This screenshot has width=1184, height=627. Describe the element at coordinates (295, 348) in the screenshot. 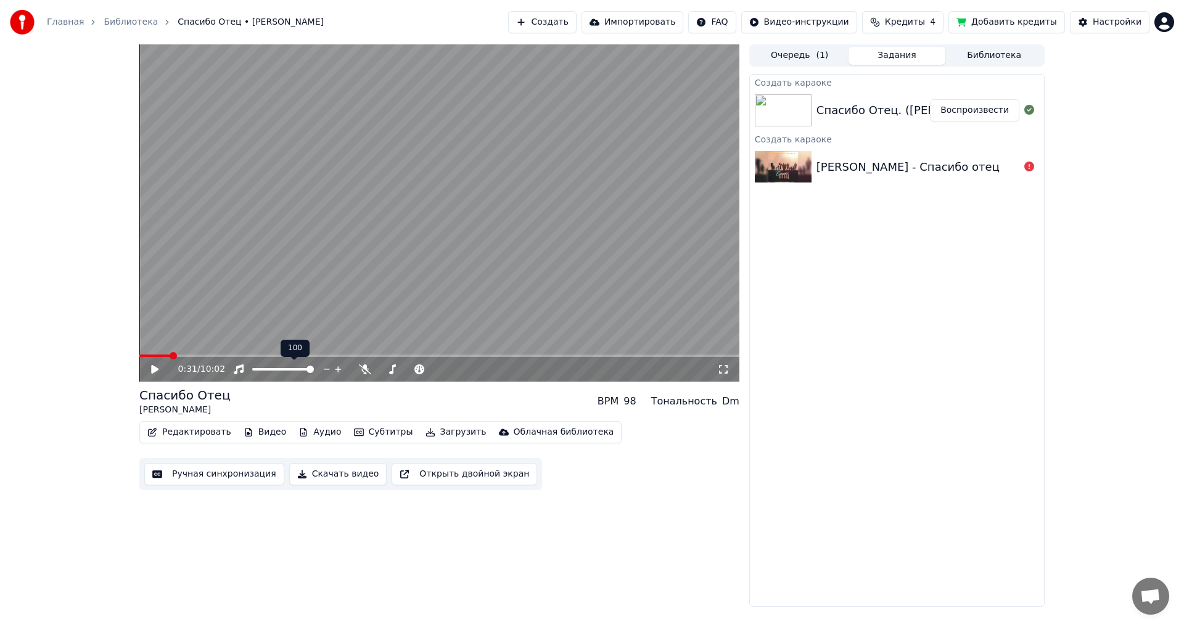

I see `div: 100` at that location.